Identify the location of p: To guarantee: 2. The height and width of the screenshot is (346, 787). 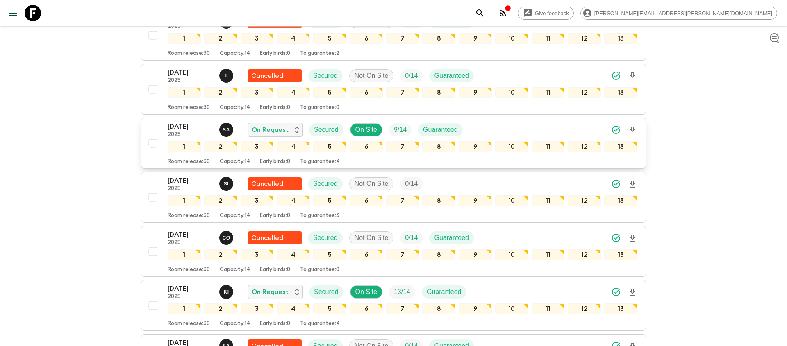
(320, 54).